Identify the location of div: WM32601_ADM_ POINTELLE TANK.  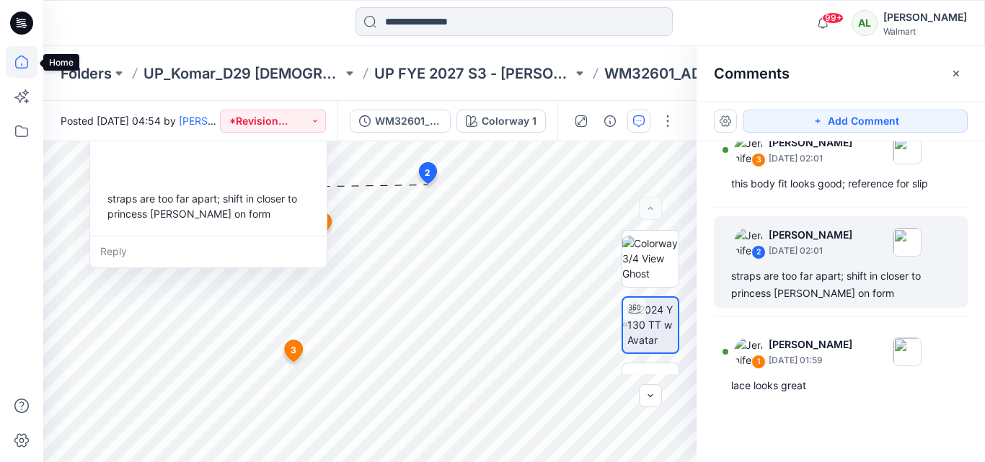
(408, 121).